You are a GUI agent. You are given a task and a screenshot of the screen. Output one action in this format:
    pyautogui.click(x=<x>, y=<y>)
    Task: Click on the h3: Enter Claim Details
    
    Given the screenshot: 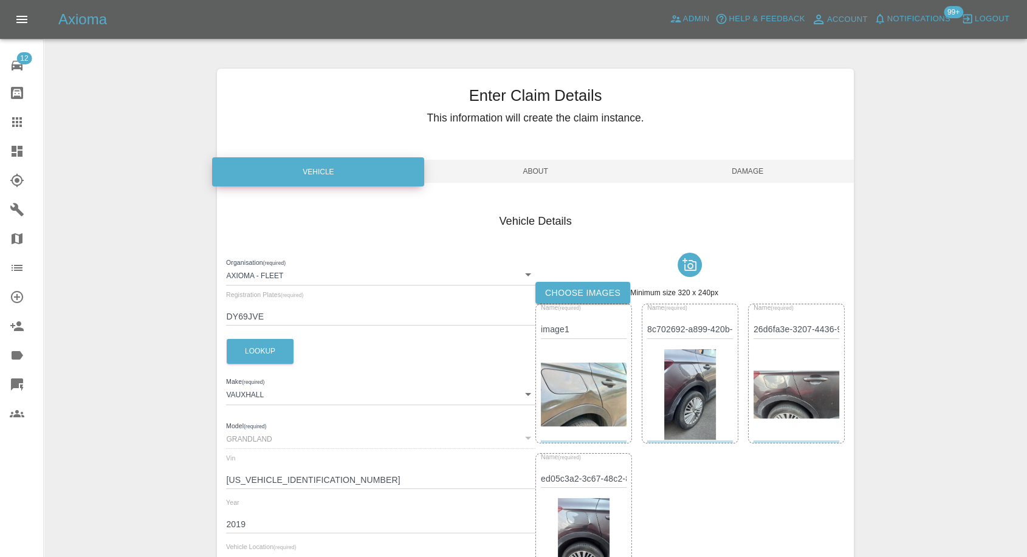 What is the action you would take?
    pyautogui.click(x=535, y=95)
    